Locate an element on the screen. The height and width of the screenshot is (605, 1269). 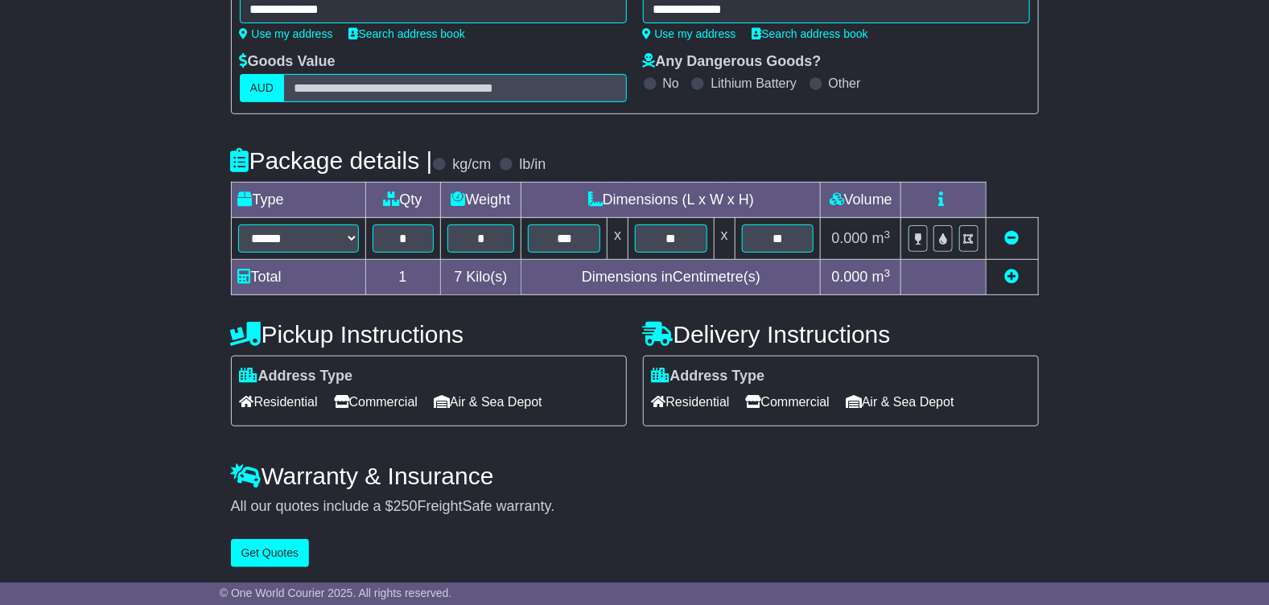
td: 1 is located at coordinates (402, 278).